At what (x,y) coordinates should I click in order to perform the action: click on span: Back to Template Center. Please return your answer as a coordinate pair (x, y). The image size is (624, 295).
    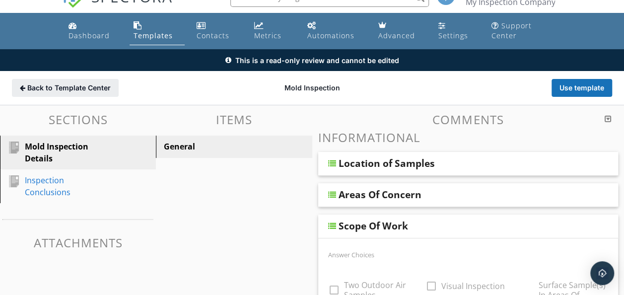
    Looking at the image, I should click on (69, 88).